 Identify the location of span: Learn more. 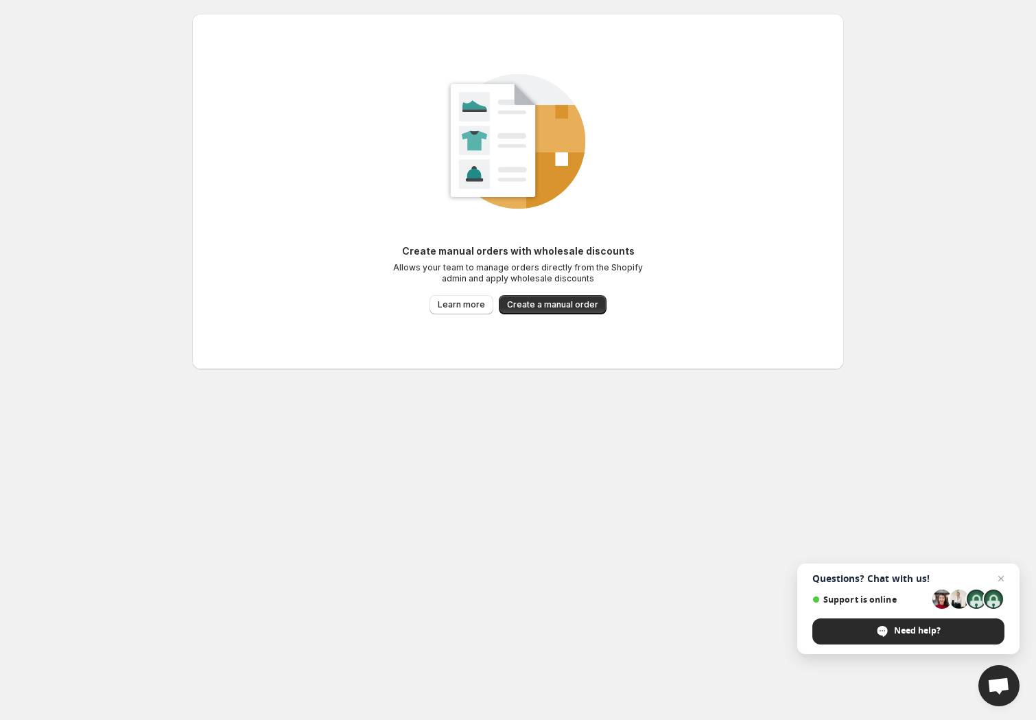
(461, 305).